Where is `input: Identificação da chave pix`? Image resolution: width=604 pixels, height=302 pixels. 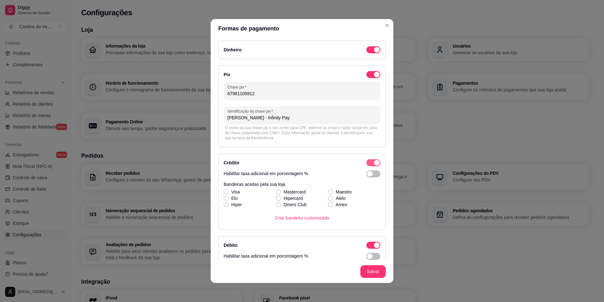
input: Identificação da chave pix is located at coordinates (302, 118).